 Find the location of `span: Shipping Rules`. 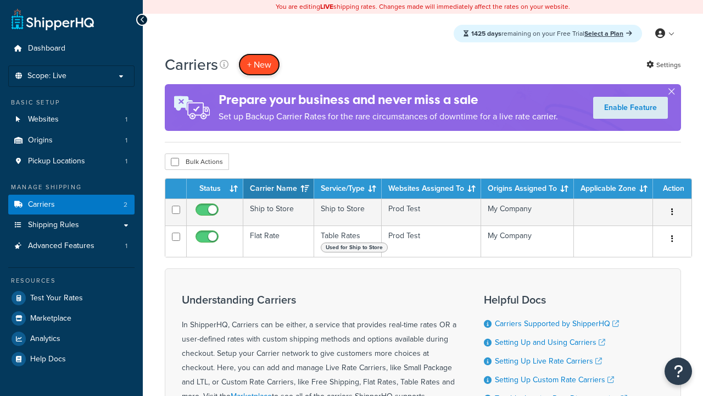

span: Shipping Rules is located at coordinates (53, 225).